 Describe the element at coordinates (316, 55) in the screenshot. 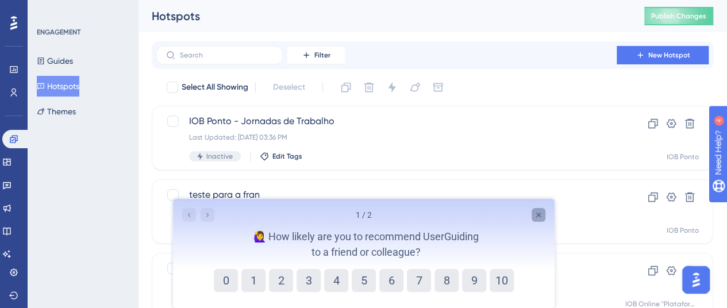

I see `button: Filter` at that location.